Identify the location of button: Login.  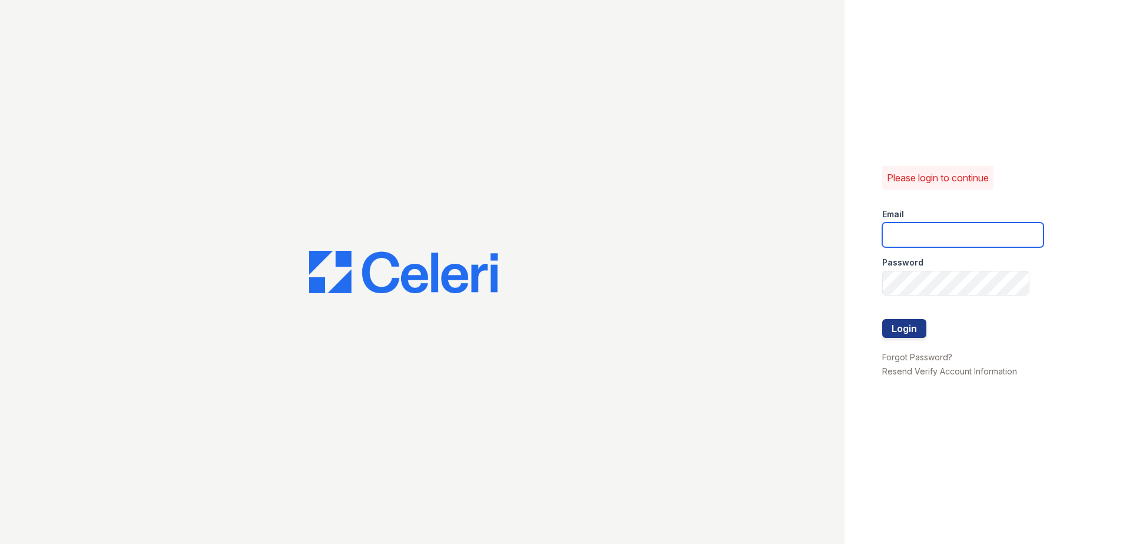
(904, 328).